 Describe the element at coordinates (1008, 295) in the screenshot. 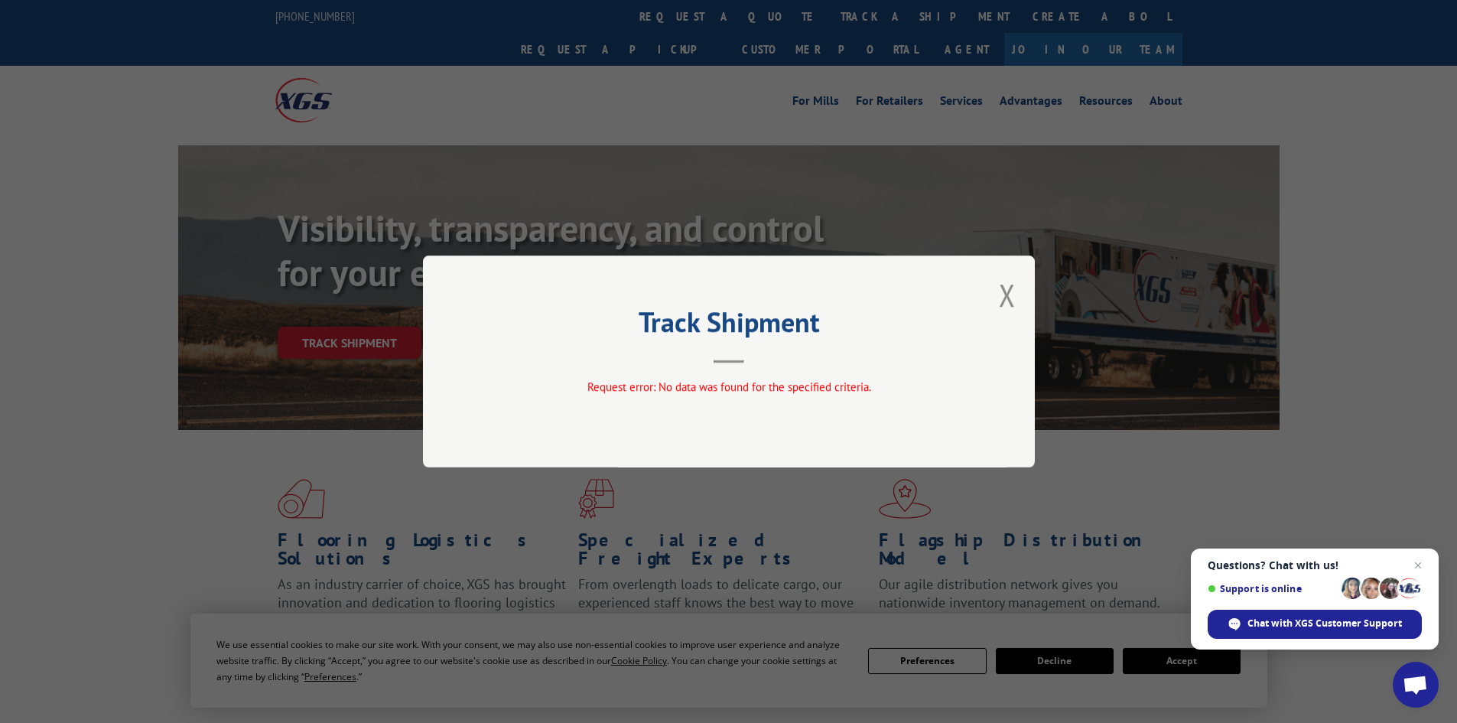

I see `button: Close modal` at that location.